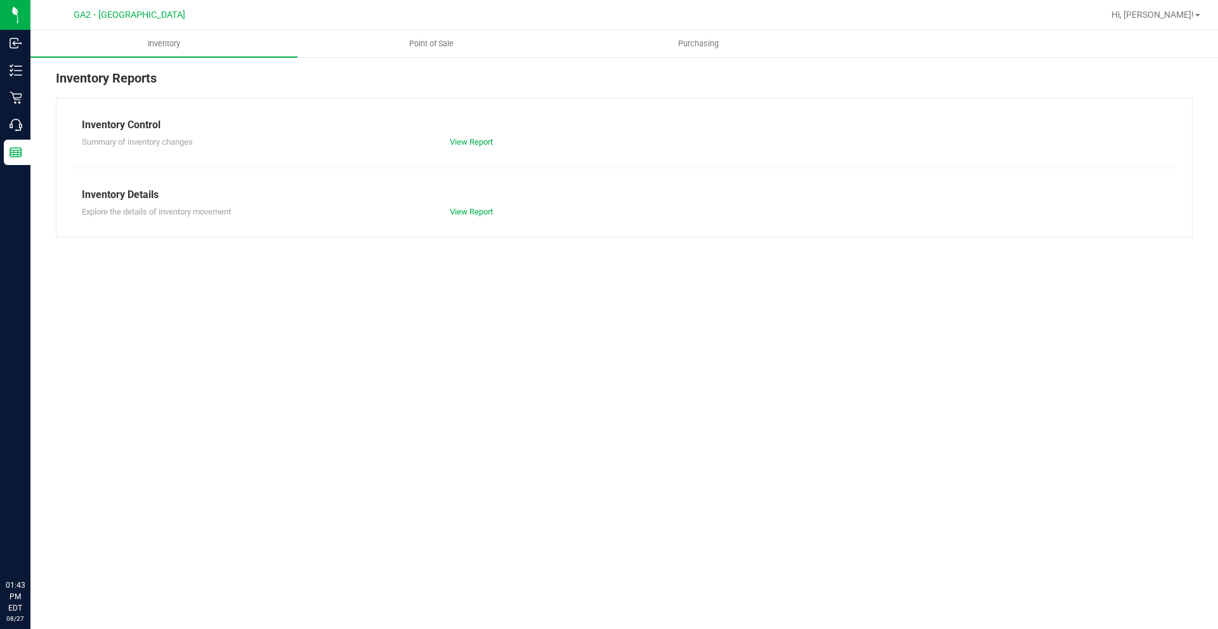 Image resolution: width=1218 pixels, height=629 pixels. Describe the element at coordinates (16, 70) in the screenshot. I see `inline-svg: Inventory` at that location.